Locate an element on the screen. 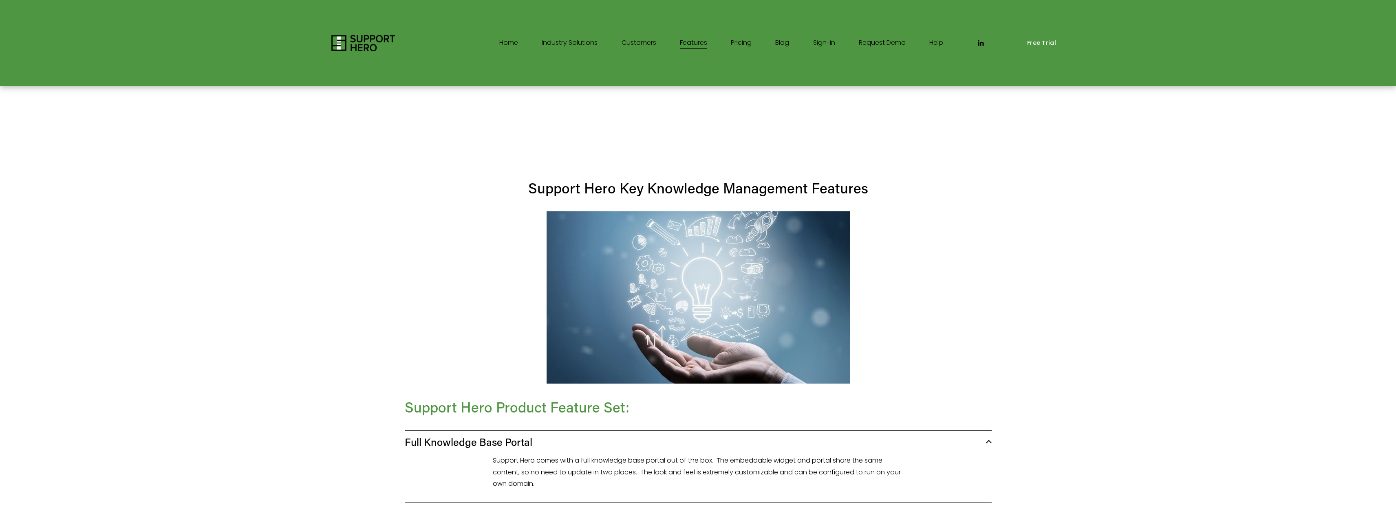 This screenshot has height=509, width=1396. a: Customers is located at coordinates (639, 43).